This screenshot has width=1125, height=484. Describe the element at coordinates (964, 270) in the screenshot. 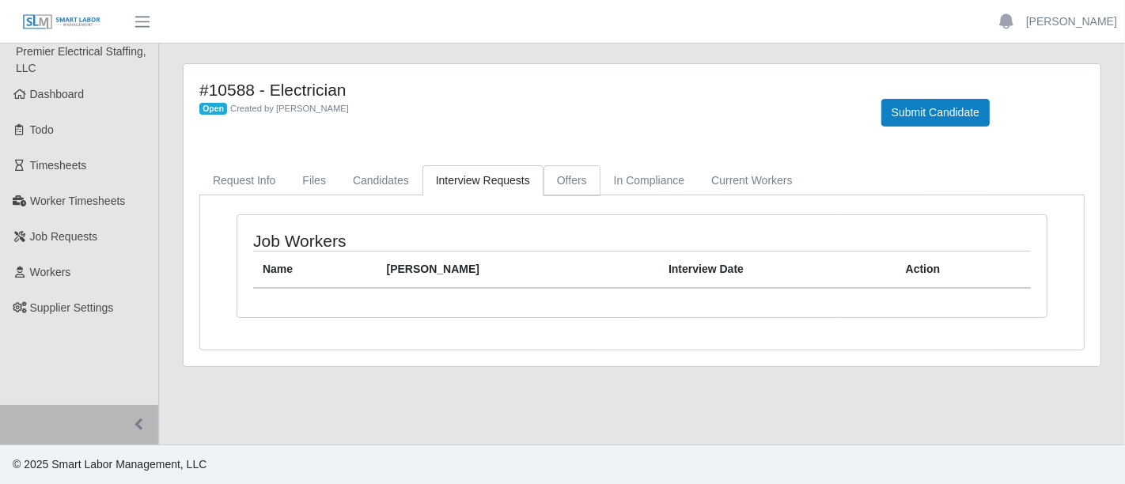

I see `th: Action` at that location.